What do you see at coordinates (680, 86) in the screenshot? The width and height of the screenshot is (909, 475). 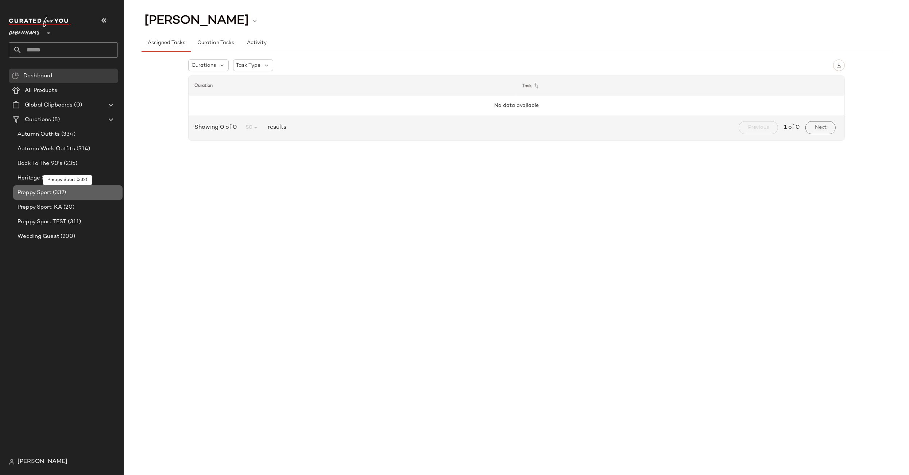 I see `th: Task` at bounding box center [680, 86].